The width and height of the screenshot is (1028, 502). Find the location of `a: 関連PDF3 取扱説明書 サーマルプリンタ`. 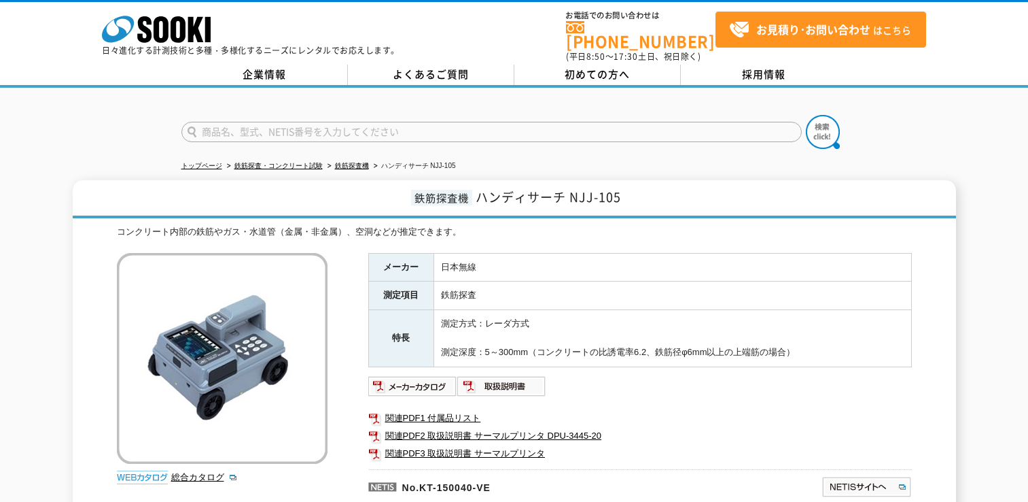

a: 関連PDF3 取扱説明書 サーマルプリンタ is located at coordinates (640, 453).